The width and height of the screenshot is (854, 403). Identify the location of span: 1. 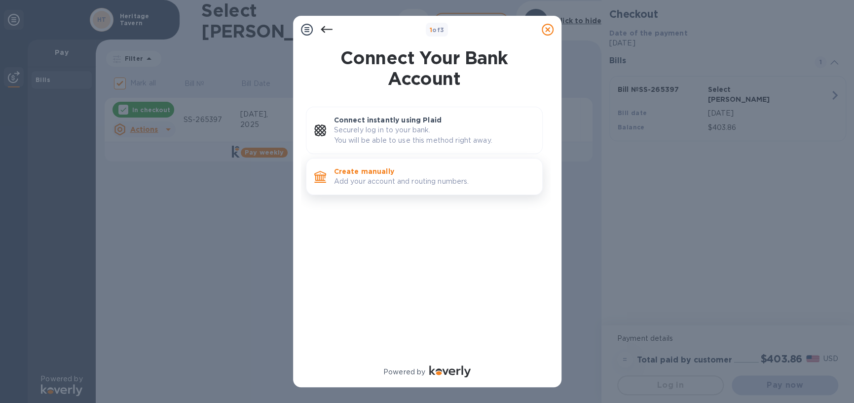
(431, 30).